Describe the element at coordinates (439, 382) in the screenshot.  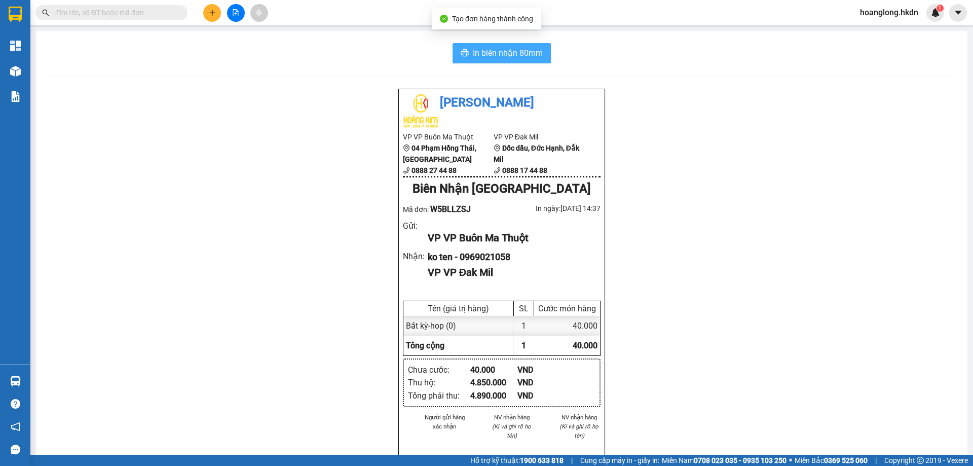
I see `div: Thu hộ :` at that location.